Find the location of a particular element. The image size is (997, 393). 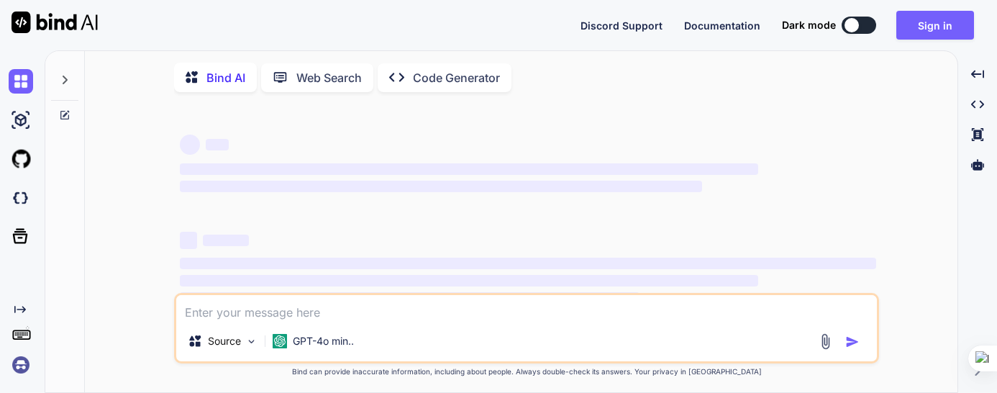

span: Discord Support is located at coordinates (622, 25).